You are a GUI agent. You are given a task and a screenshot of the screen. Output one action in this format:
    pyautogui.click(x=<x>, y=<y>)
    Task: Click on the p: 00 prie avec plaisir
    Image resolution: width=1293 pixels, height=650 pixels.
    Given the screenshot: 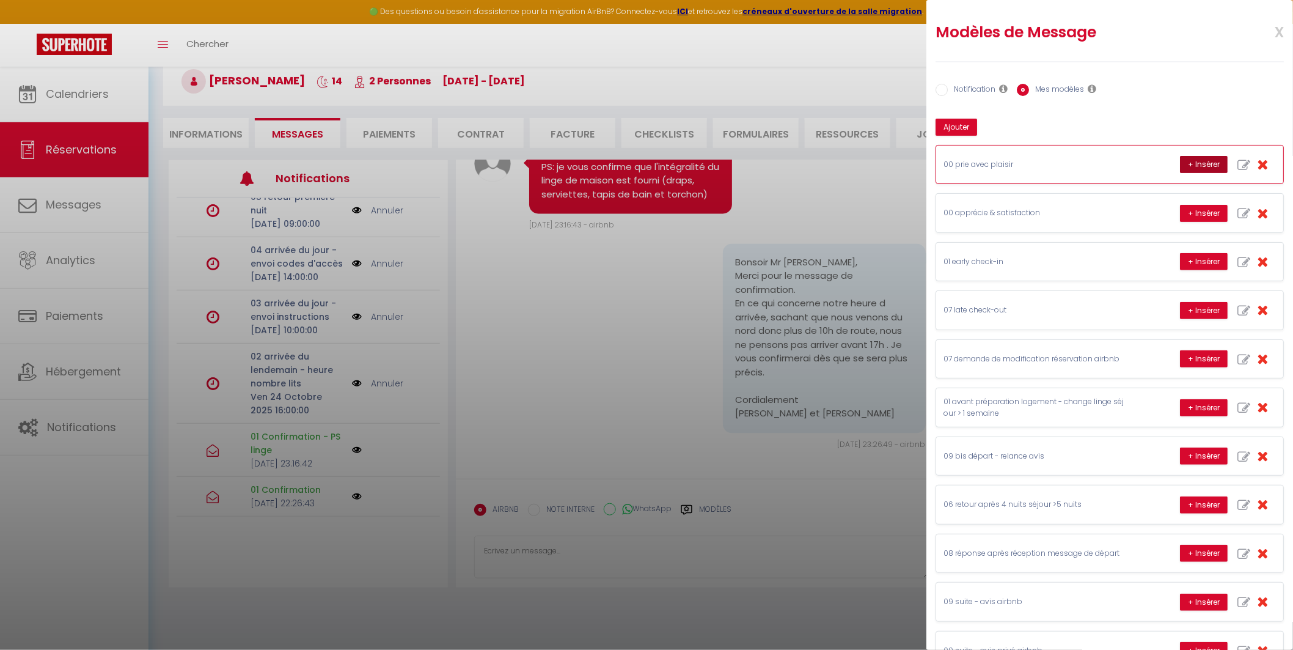 What is the action you would take?
    pyautogui.click(x=1035, y=164)
    